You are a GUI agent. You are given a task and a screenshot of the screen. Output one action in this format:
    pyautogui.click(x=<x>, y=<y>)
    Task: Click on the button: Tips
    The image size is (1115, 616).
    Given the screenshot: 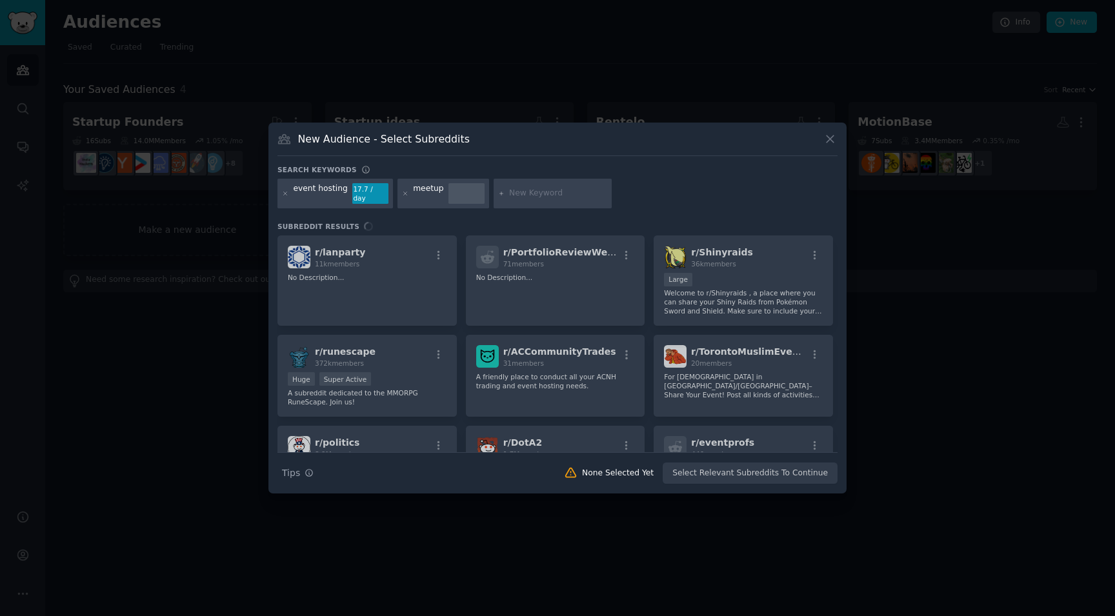 What is the action you would take?
    pyautogui.click(x=298, y=473)
    